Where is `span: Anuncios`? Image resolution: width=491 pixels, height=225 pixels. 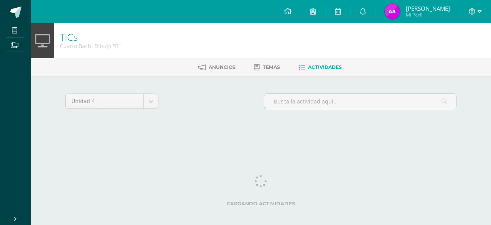 span: Anuncios is located at coordinates (222, 67).